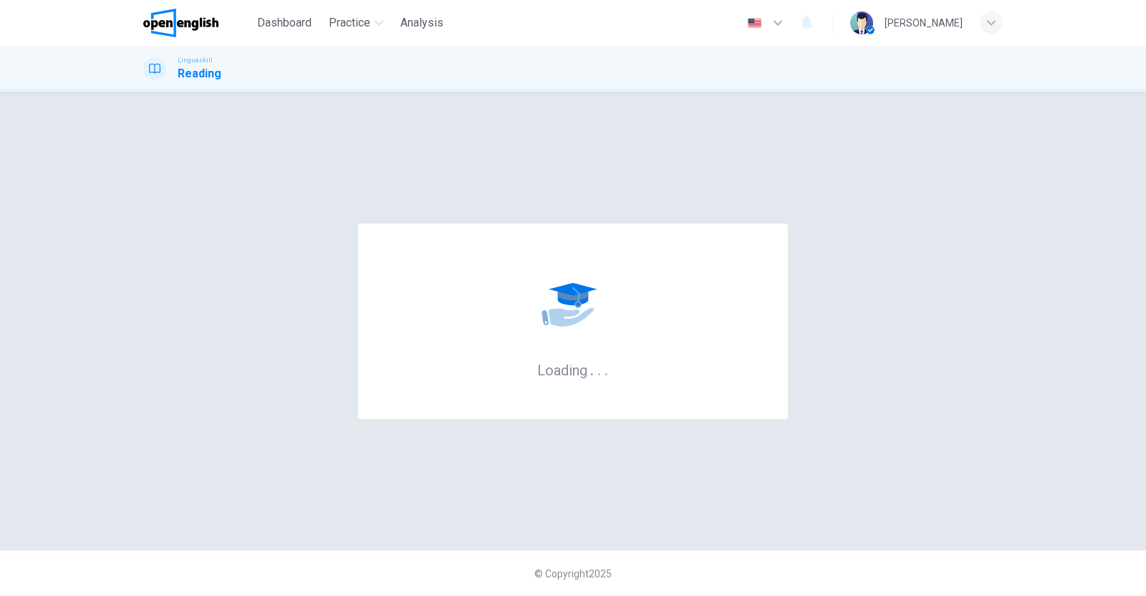 This screenshot has width=1146, height=596. What do you see at coordinates (284, 23) in the screenshot?
I see `a: Dashboard` at bounding box center [284, 23].